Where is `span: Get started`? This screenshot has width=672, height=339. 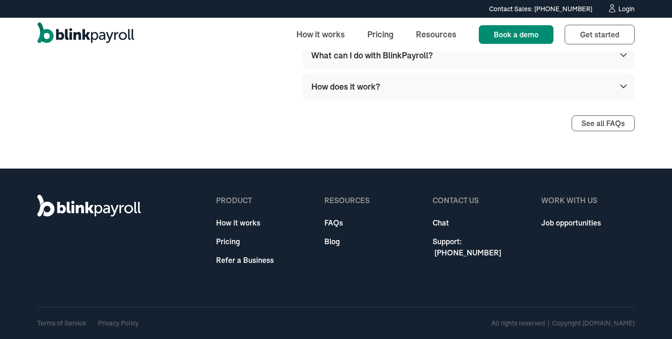
span: Get started is located at coordinates (600, 35).